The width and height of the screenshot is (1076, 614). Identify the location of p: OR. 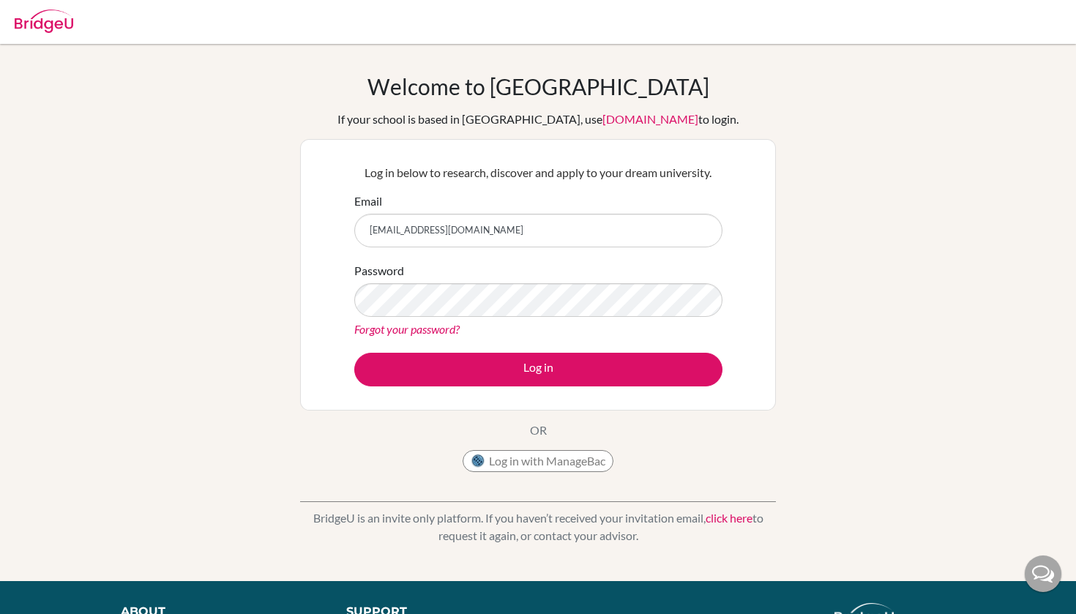
(538, 430).